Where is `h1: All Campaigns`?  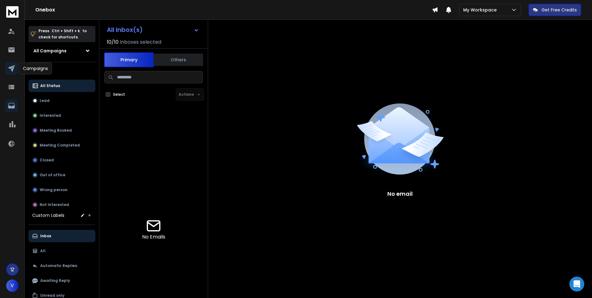
h1: All Campaigns is located at coordinates (50, 51).